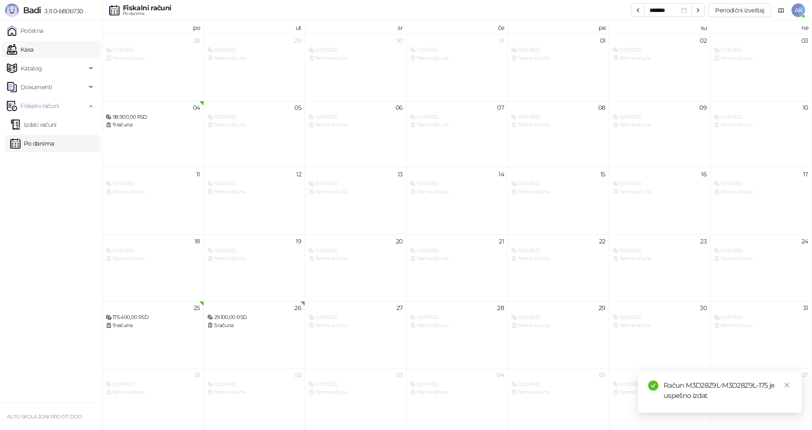 The image size is (812, 430). What do you see at coordinates (703, 108) in the screenshot?
I see `div: 09` at bounding box center [703, 108].